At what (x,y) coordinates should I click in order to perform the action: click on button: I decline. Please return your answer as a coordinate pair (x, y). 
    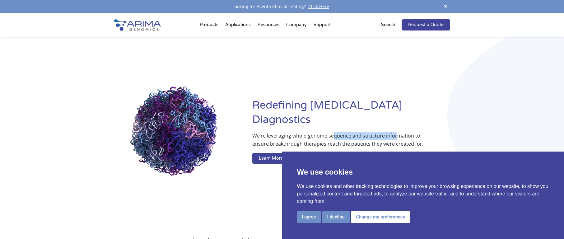
    Looking at the image, I should click on (336, 217).